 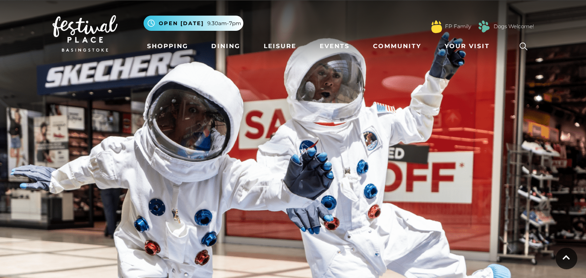 I want to click on span: Your Visit, so click(x=467, y=46).